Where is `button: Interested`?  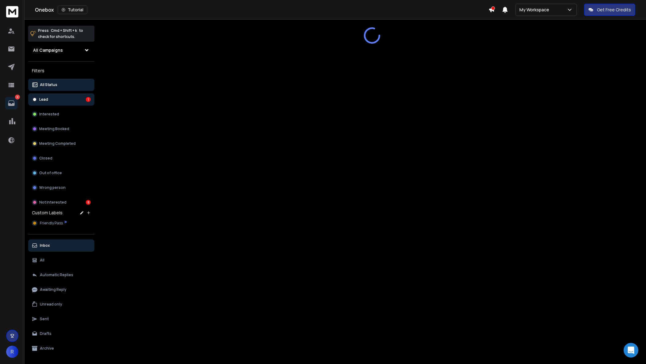
button: Interested is located at coordinates (61, 114).